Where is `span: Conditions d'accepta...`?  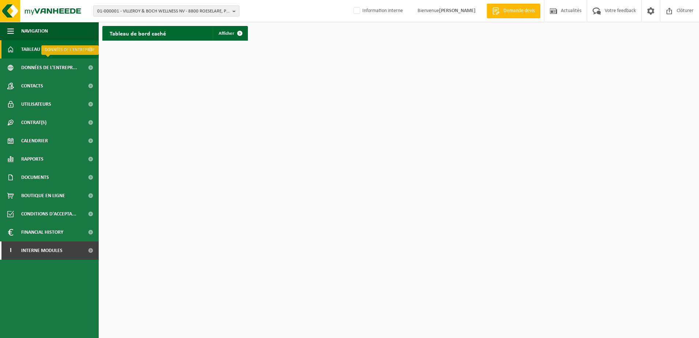 span: Conditions d'accepta... is located at coordinates (49, 214).